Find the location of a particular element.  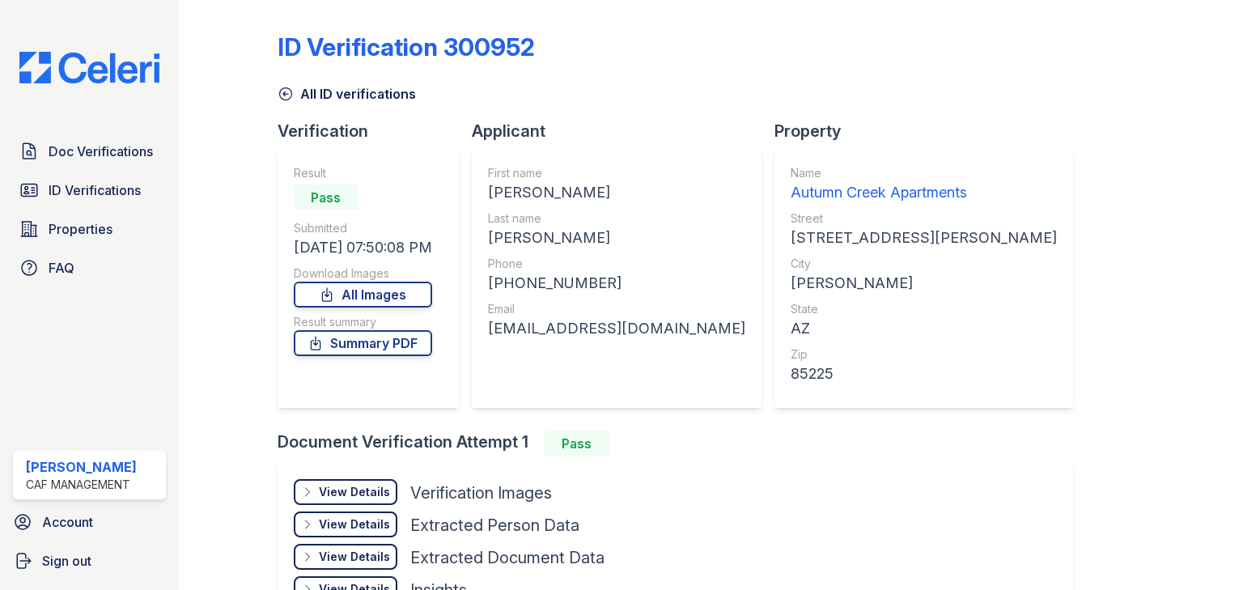

span: FAQ is located at coordinates (62, 268).